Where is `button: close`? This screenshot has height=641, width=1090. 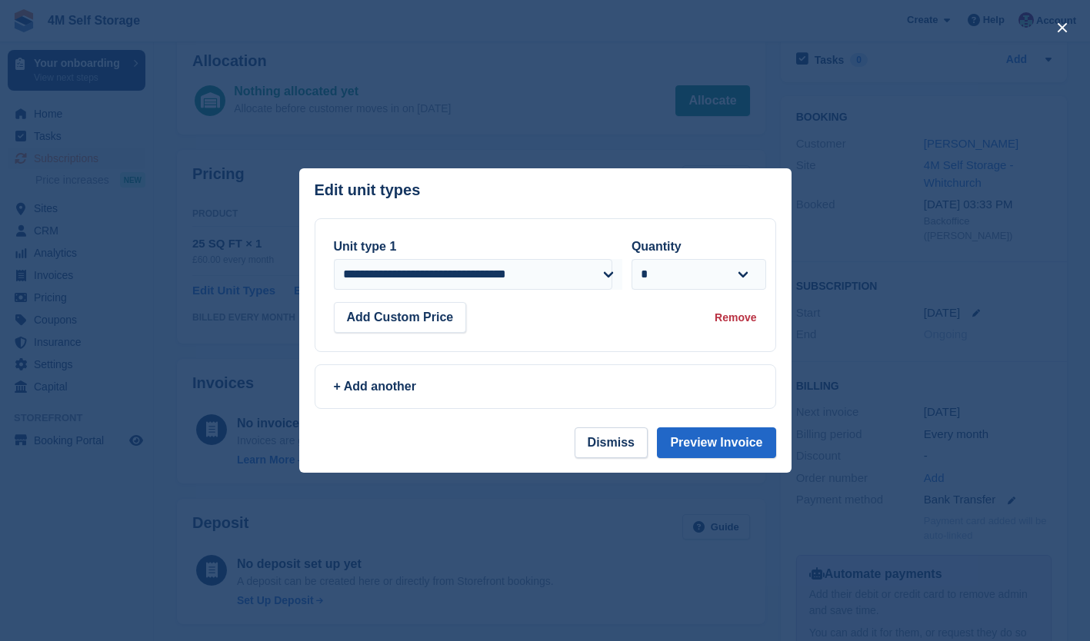
button: close is located at coordinates (1062, 28).